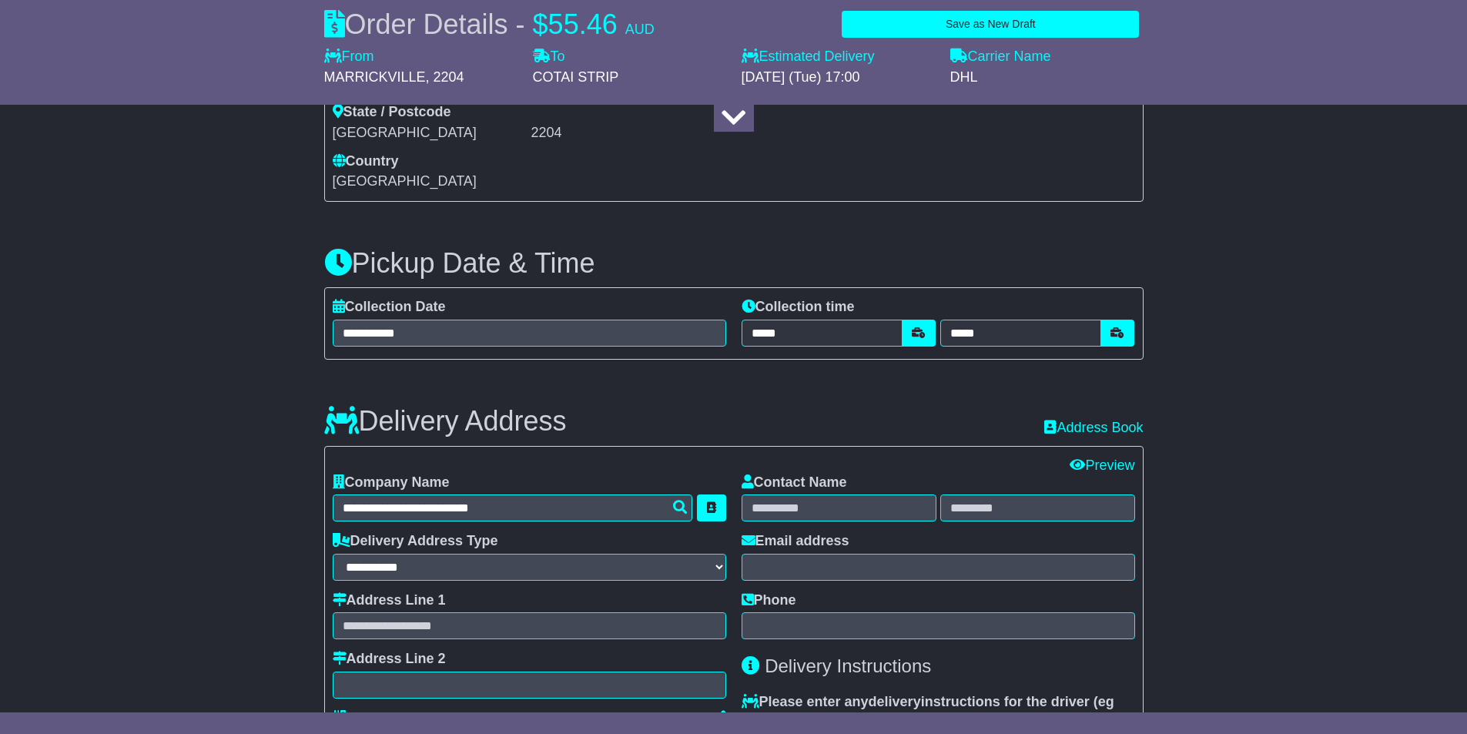 The image size is (1467, 734). I want to click on span: eg Authority to Leave, Leave with warehouse, so click(928, 710).